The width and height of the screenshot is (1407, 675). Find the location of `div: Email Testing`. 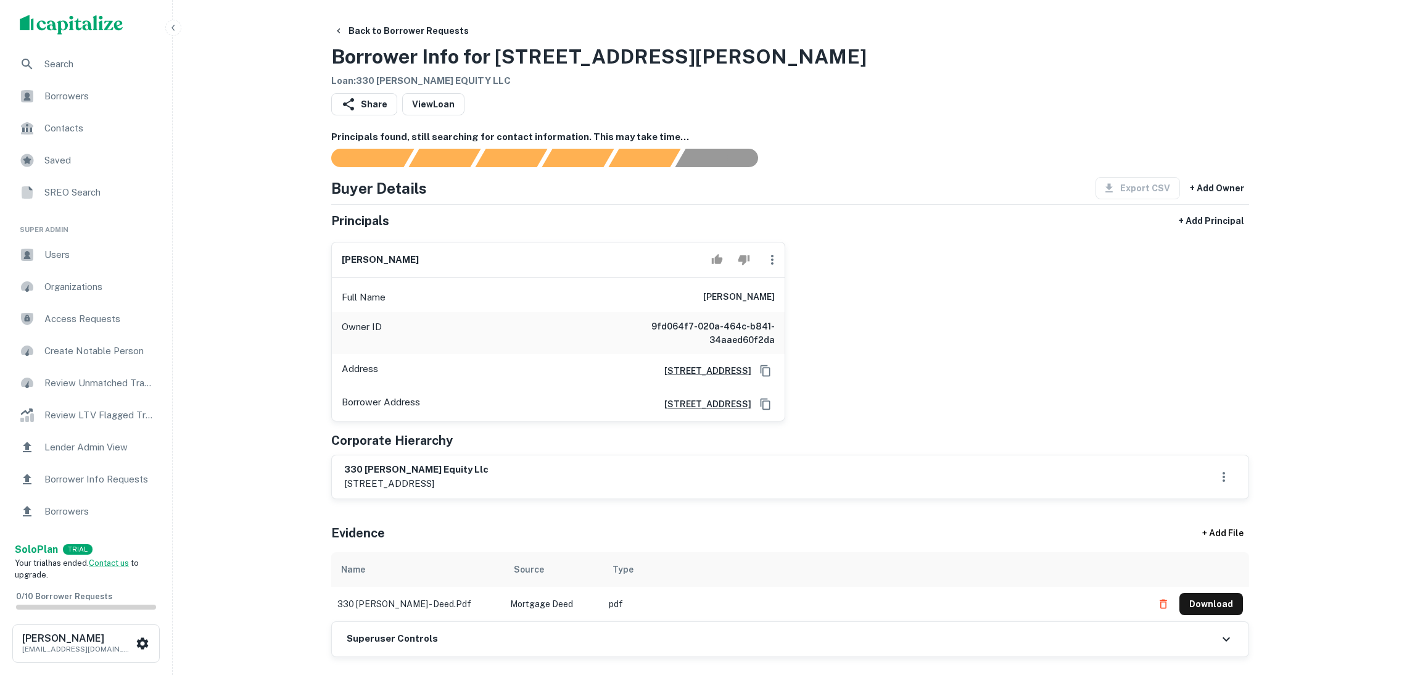

div: Email Testing is located at coordinates (86, 543).